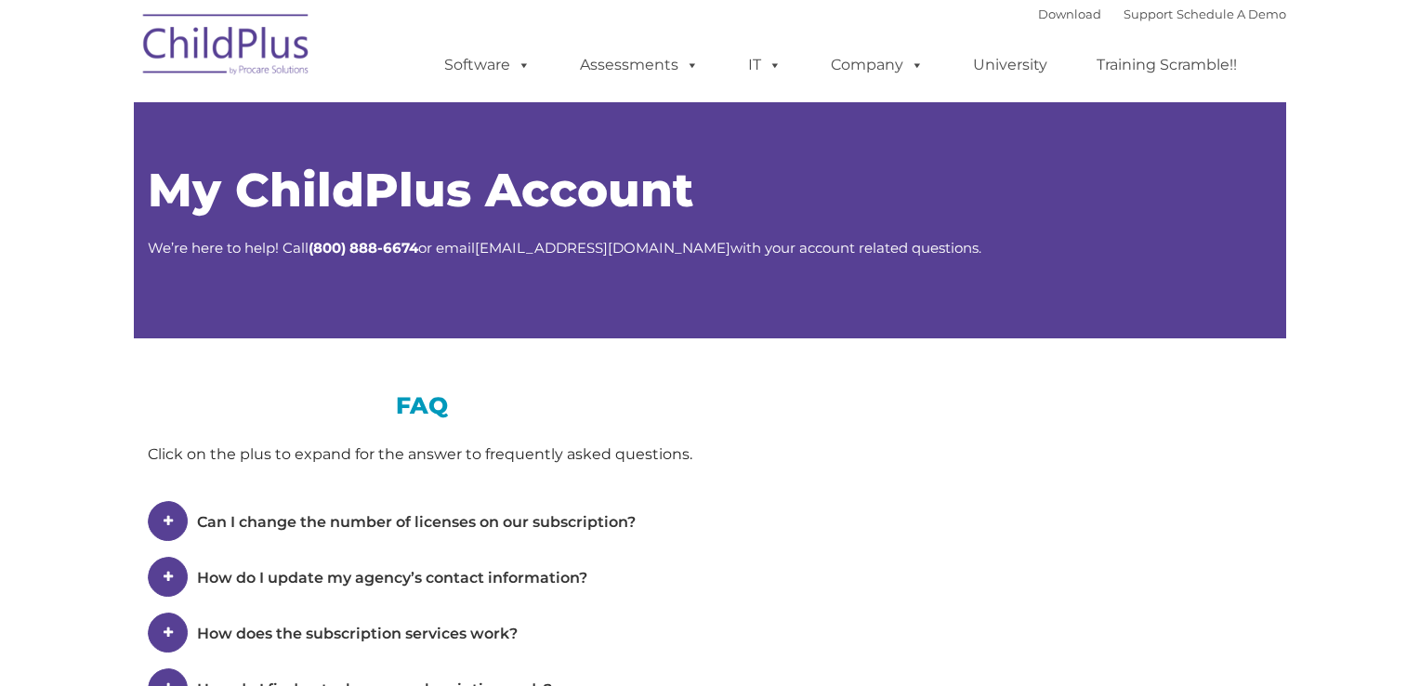  Describe the element at coordinates (765, 65) in the screenshot. I see `a: IT` at that location.